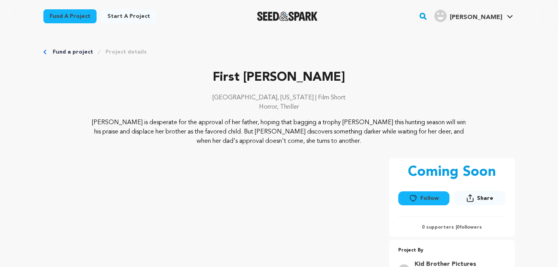  What do you see at coordinates (474, 16) in the screenshot?
I see `span: Freeman M.'s Profile` at bounding box center [474, 16].